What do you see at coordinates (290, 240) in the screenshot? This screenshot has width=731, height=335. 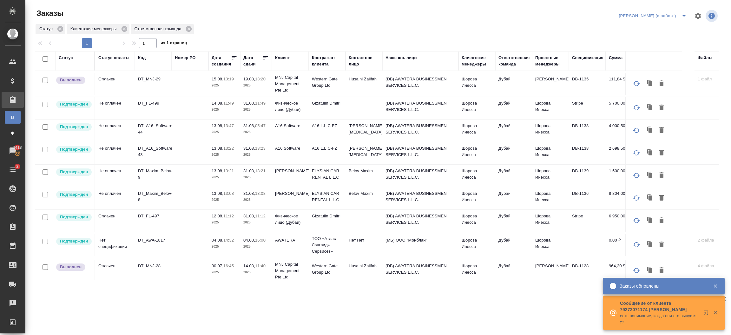 I see `p: AWATERA` at bounding box center [290, 240].